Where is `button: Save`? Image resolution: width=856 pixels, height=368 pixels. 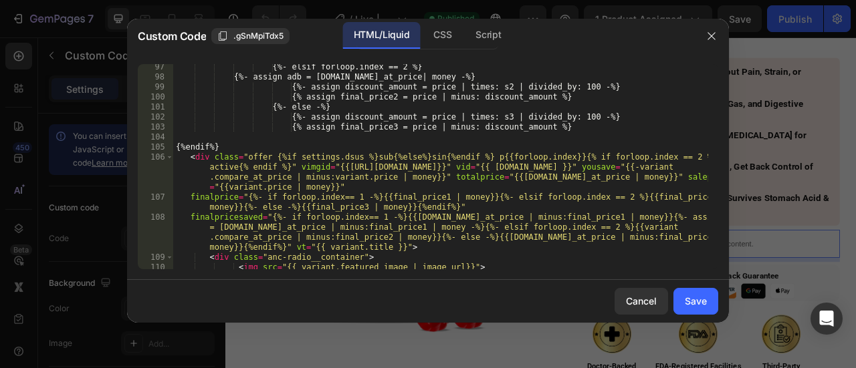 button: Save is located at coordinates (696, 302).